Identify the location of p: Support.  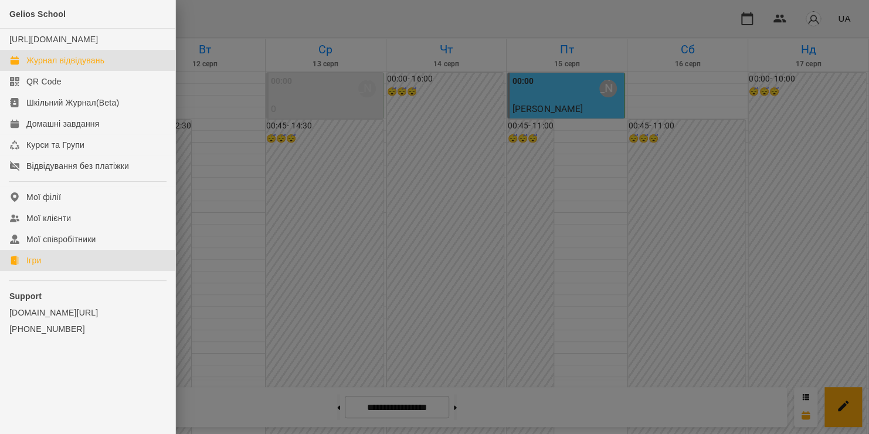
(87, 296).